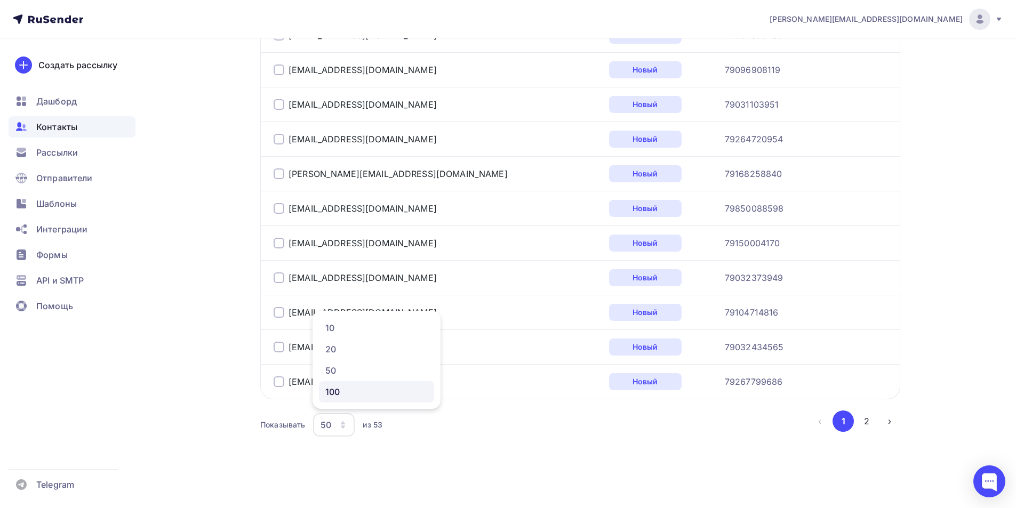 This screenshot has width=1016, height=508. Describe the element at coordinates (843, 421) in the screenshot. I see `button: Go to page 1` at that location.